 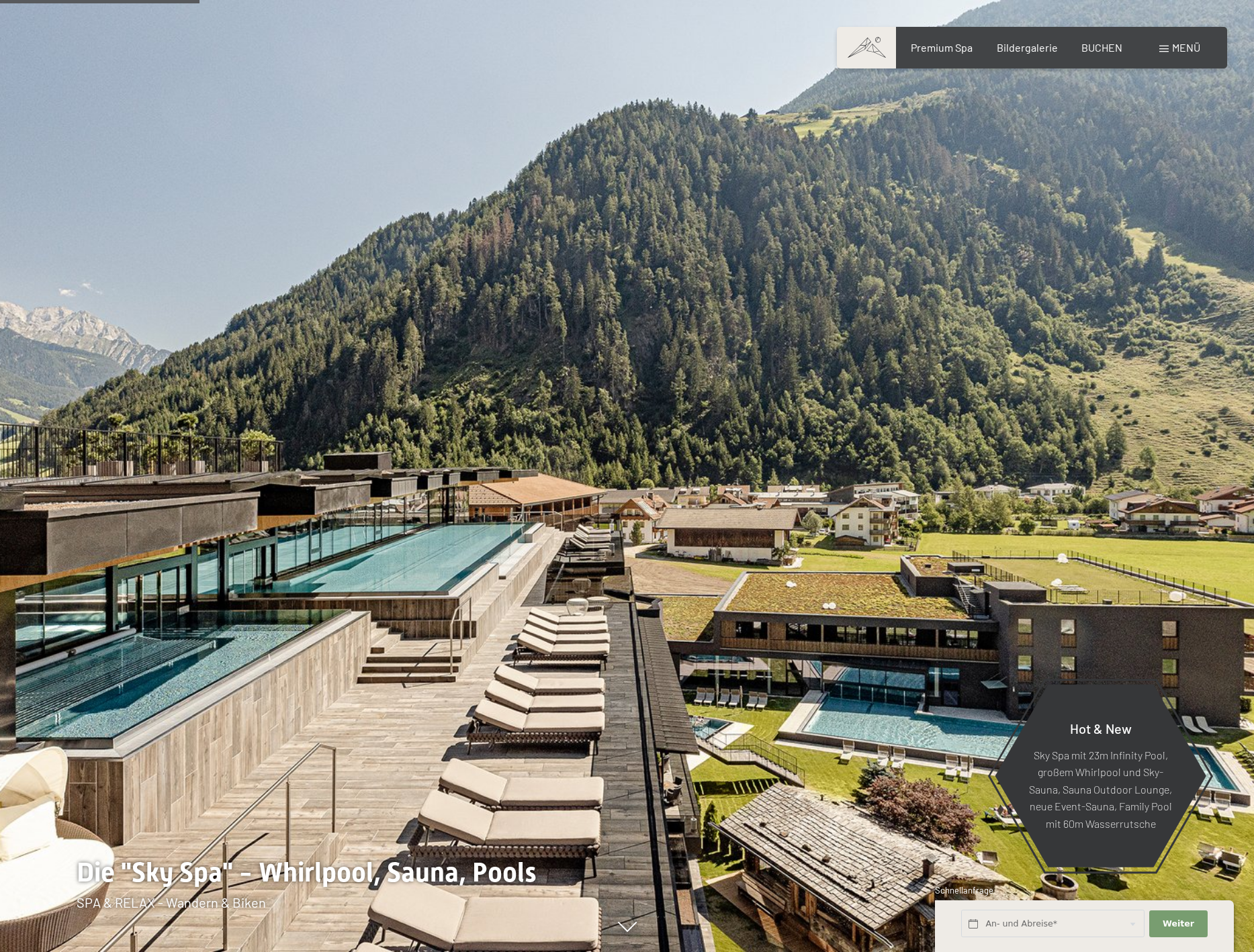 I want to click on span: Weiter, so click(x=1178, y=924).